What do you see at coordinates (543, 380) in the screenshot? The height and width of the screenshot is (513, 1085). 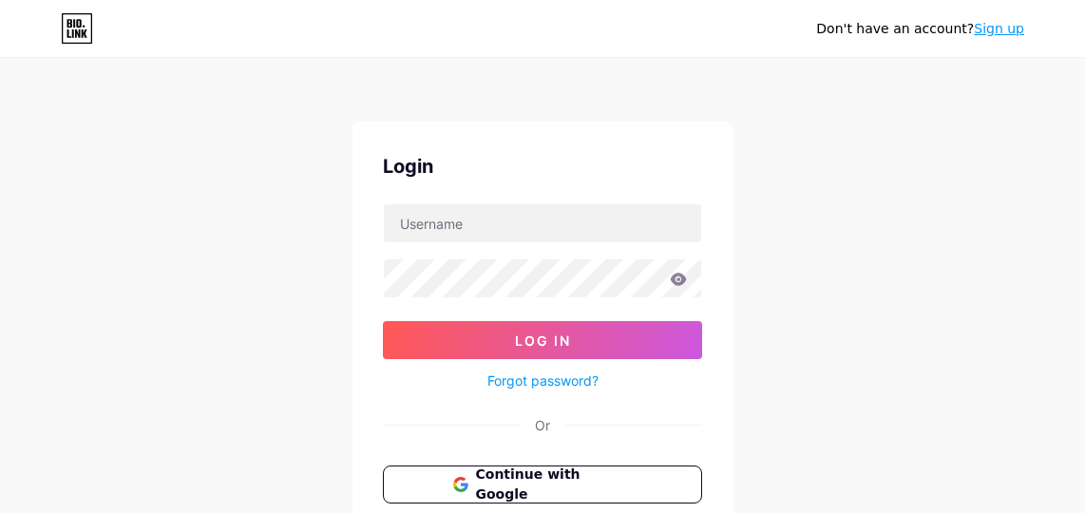 I see `a: Forgot password?` at bounding box center [543, 380].